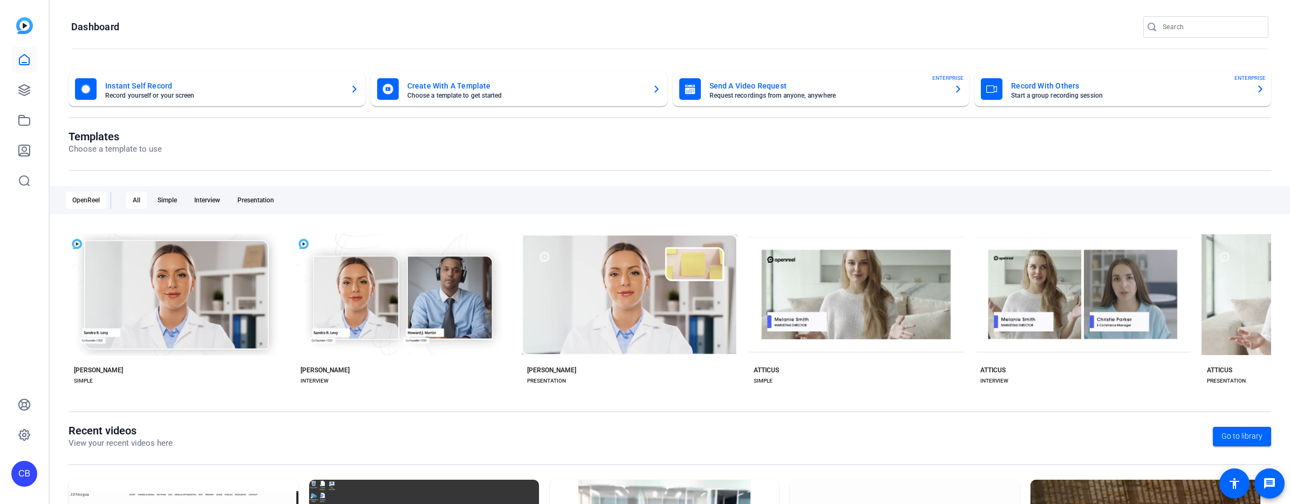  I want to click on input: Search, so click(1211, 27).